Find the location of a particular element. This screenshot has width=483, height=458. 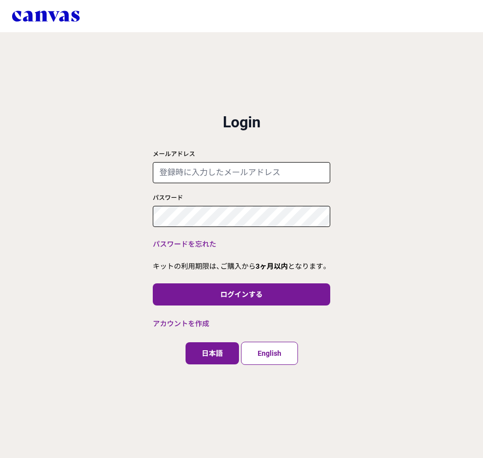

input: 登録時に入力したメールアドレス is located at coordinates (241, 173).